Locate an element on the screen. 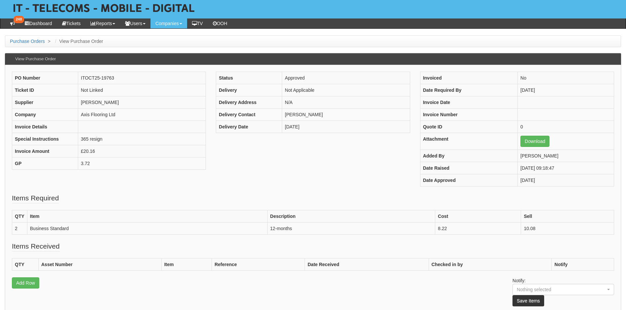  th: Description is located at coordinates (351, 216).